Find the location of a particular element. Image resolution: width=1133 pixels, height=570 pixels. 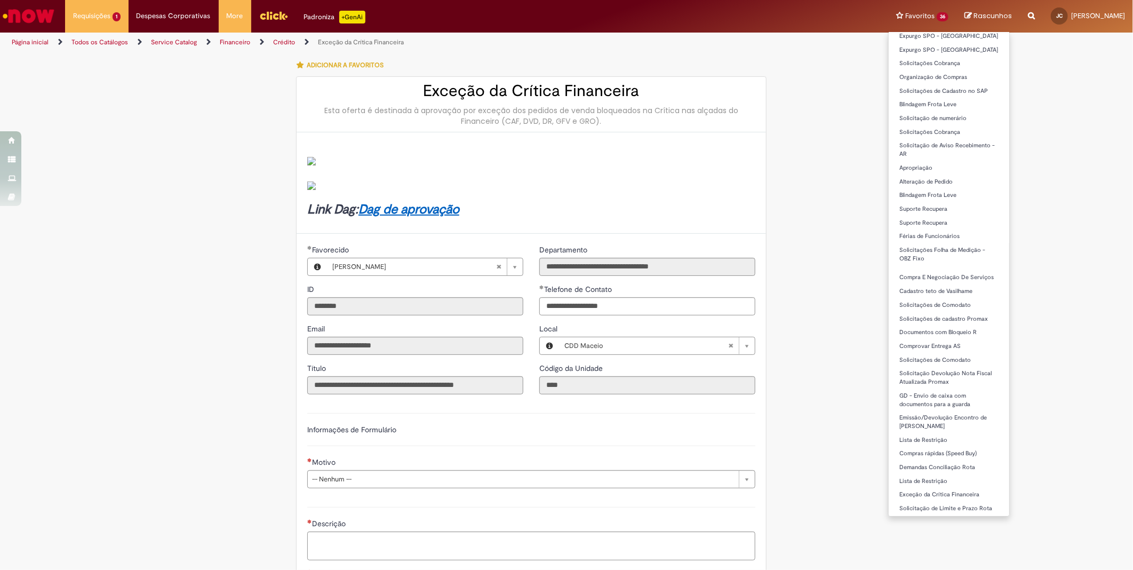

textarea: Descrição is located at coordinates (531, 546).